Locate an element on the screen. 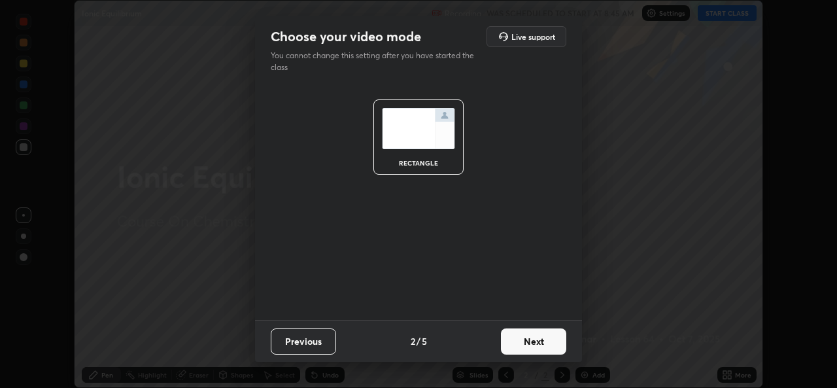 The image size is (837, 388). h2: Choose your video mode is located at coordinates (346, 37).